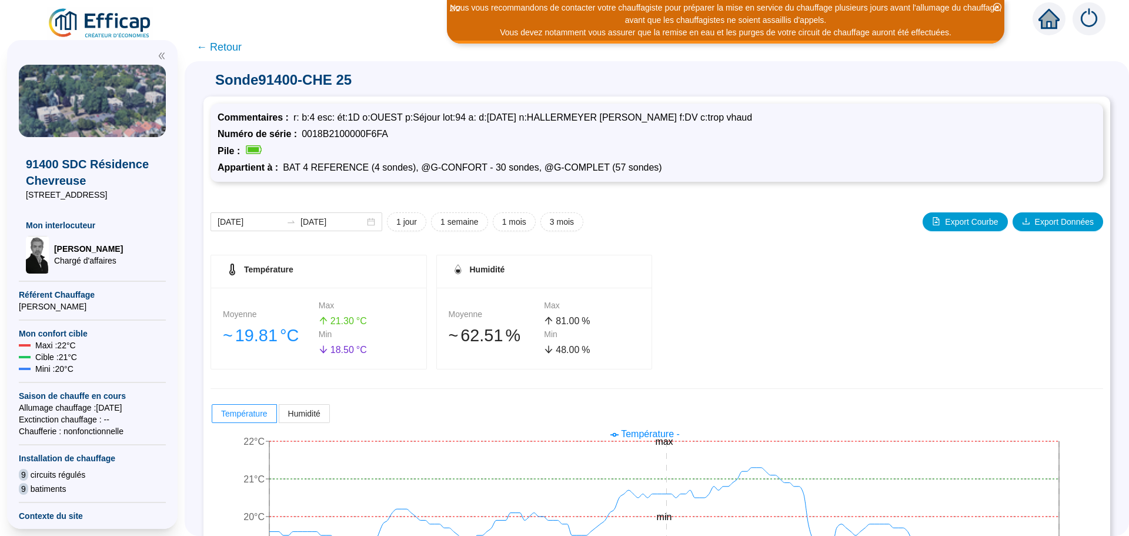 The image size is (1129, 536). What do you see at coordinates (1049, 19) in the screenshot?
I see `span: home` at bounding box center [1049, 19].